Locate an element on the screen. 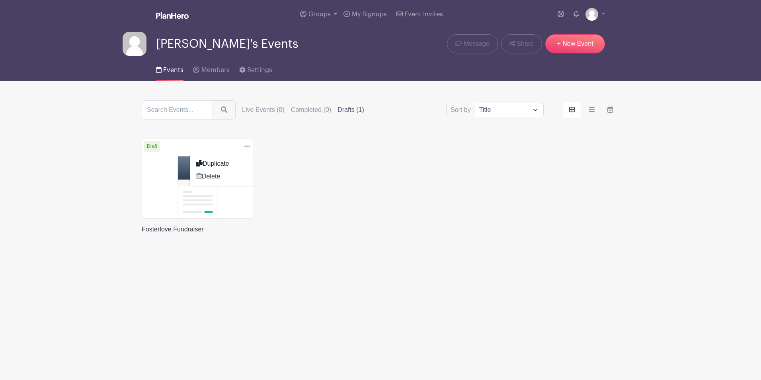 The width and height of the screenshot is (761, 380). img: logo_white-6c42ec7e38ccf1d336a20a19083b03d10ae64f83f12c07503d8b9e83406b4c7d.svg is located at coordinates (172, 16).